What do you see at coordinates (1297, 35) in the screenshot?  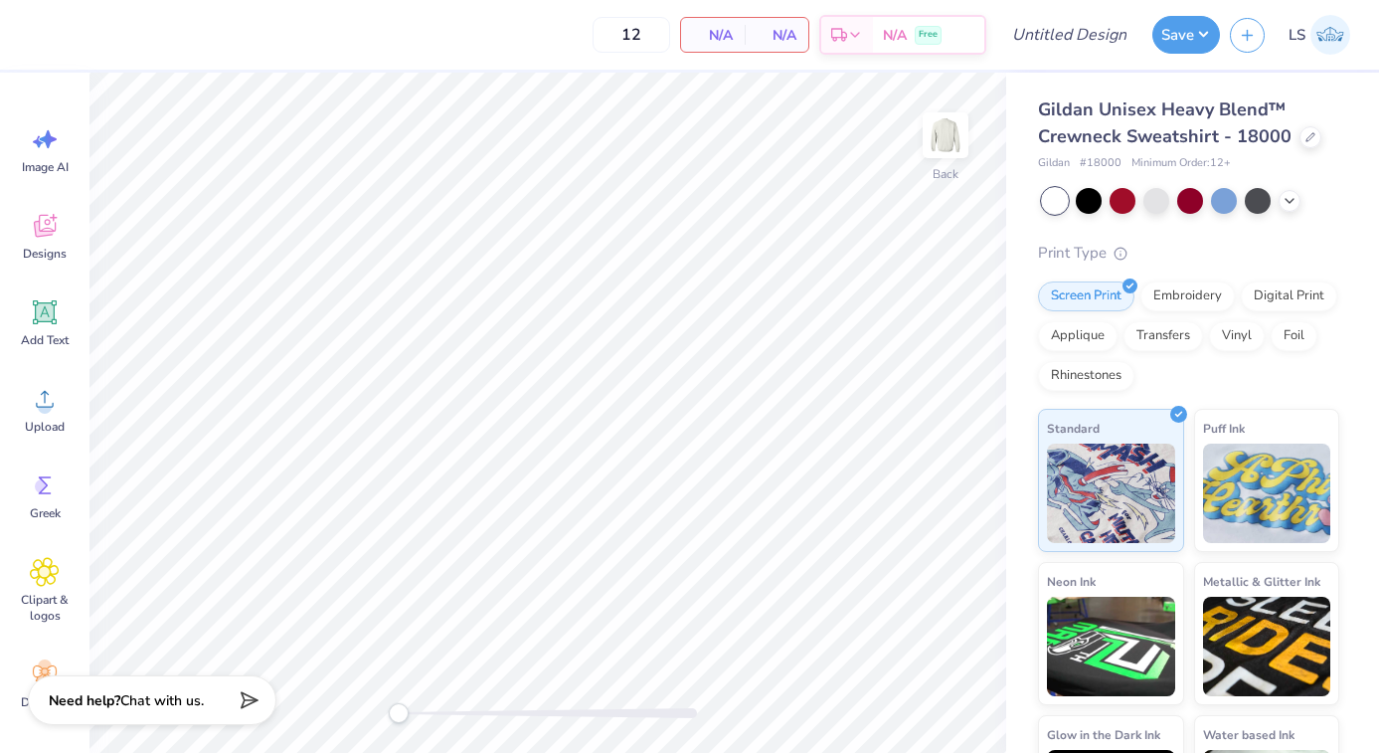 I see `span: LS` at bounding box center [1297, 35].